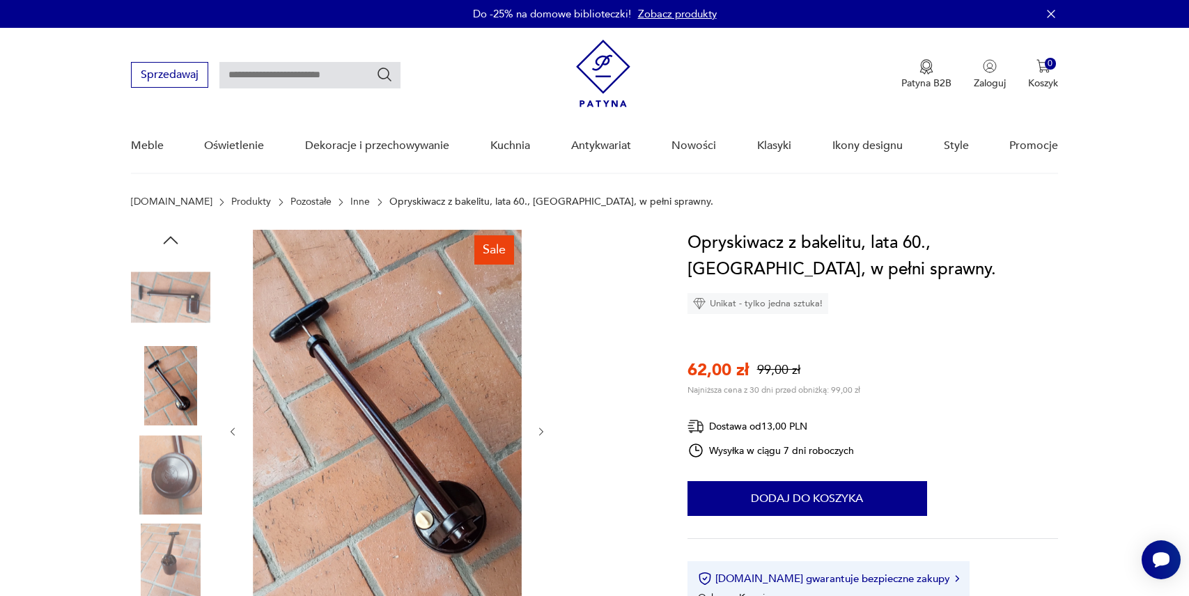 This screenshot has width=1189, height=596. What do you see at coordinates (360, 202) in the screenshot?
I see `a: Inne` at bounding box center [360, 202].